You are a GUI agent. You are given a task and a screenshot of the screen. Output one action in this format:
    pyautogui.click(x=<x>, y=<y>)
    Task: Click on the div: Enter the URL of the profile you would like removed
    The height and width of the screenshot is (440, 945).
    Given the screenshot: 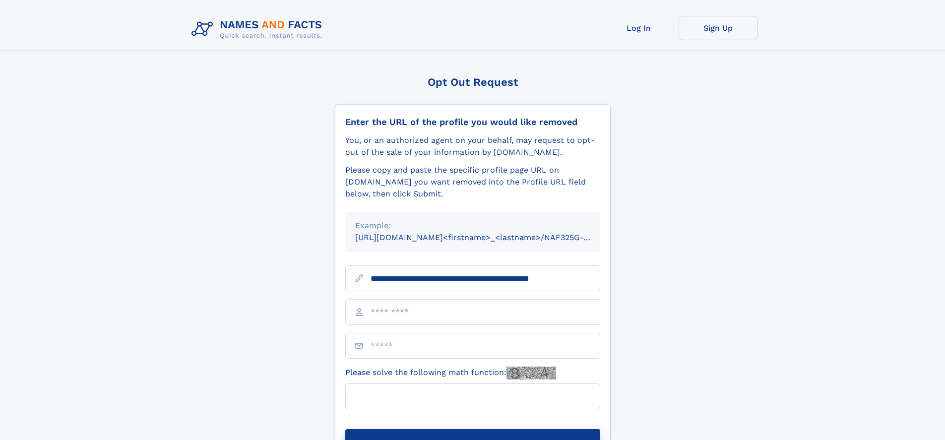 What is the action you would take?
    pyautogui.click(x=473, y=122)
    